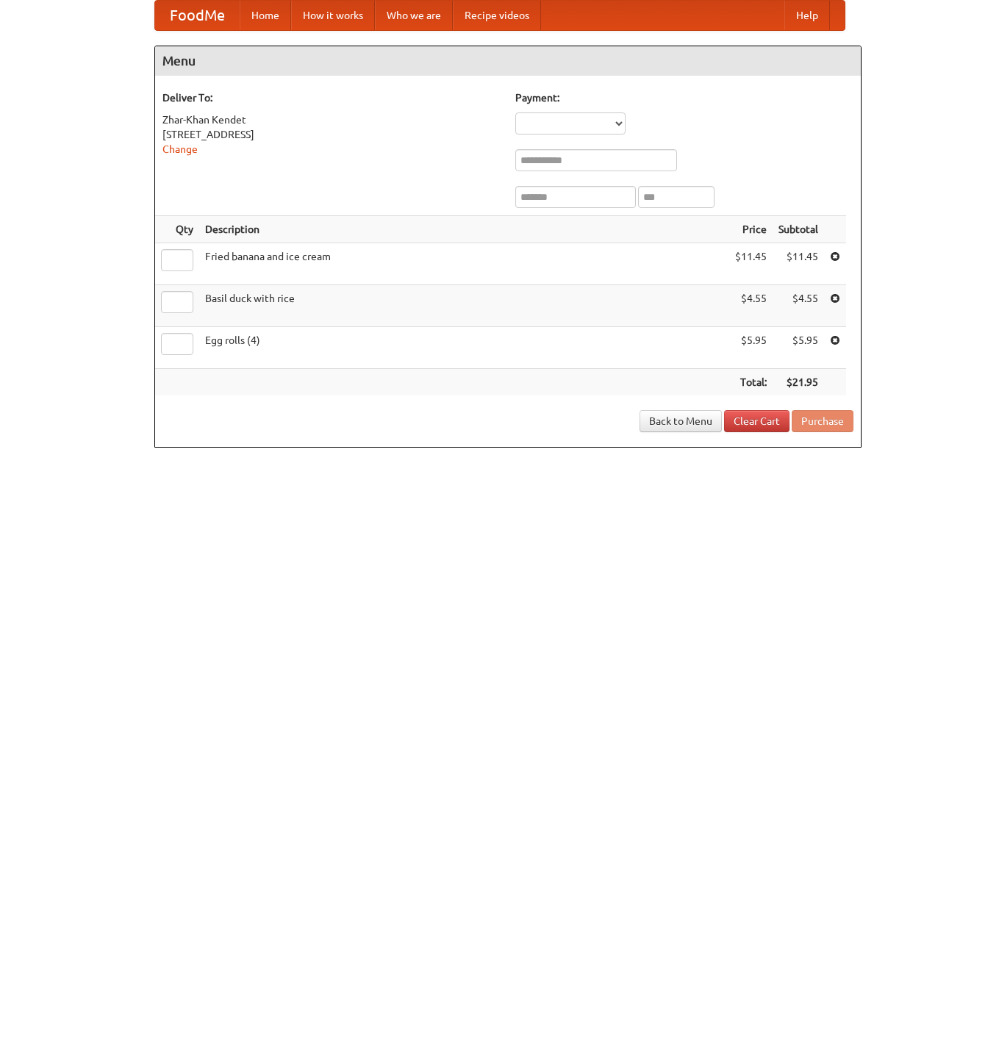 This screenshot has width=999, height=1040. Describe the element at coordinates (464, 306) in the screenshot. I see `td: Basil duck with rice` at that location.